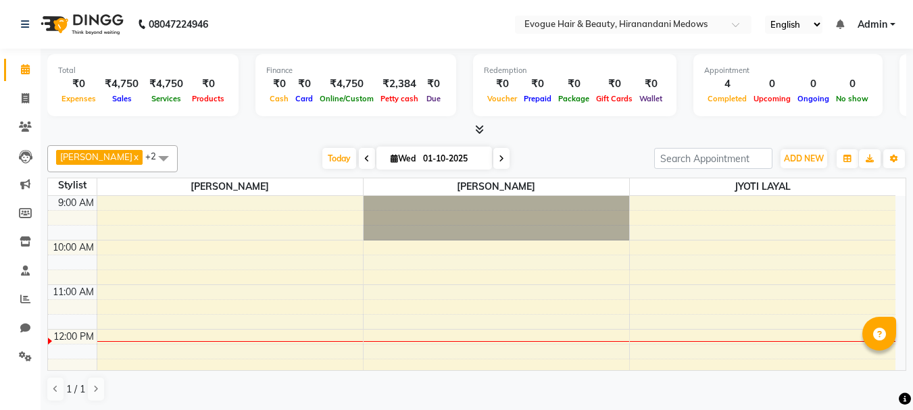  What do you see at coordinates (76, 203) in the screenshot?
I see `div: 9:00 AM` at bounding box center [76, 203].